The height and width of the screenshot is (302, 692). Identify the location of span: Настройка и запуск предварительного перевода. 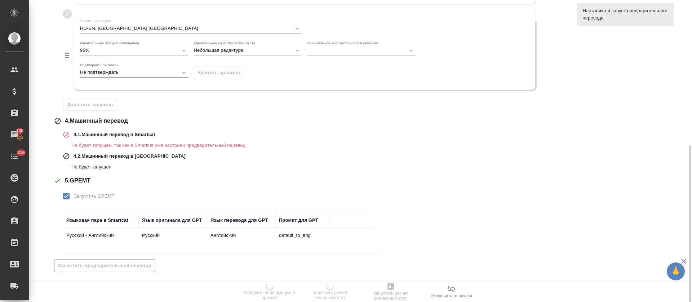
(626, 14).